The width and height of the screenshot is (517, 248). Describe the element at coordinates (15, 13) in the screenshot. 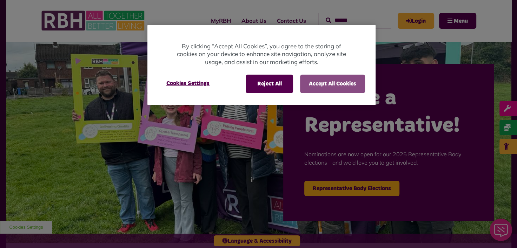

I see `div: Close Web Assistant` at that location.